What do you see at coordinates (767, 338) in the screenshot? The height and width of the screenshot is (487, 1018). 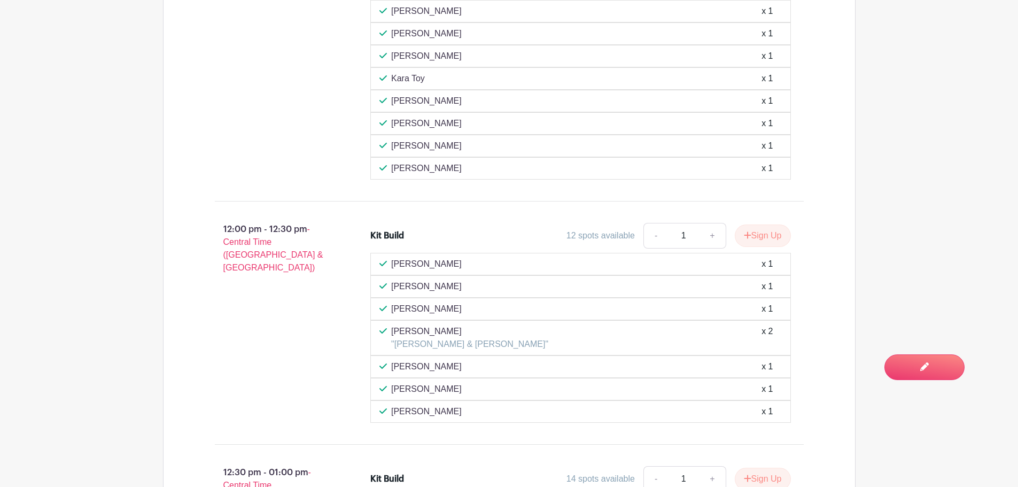 I see `div: x 2` at bounding box center [767, 338].